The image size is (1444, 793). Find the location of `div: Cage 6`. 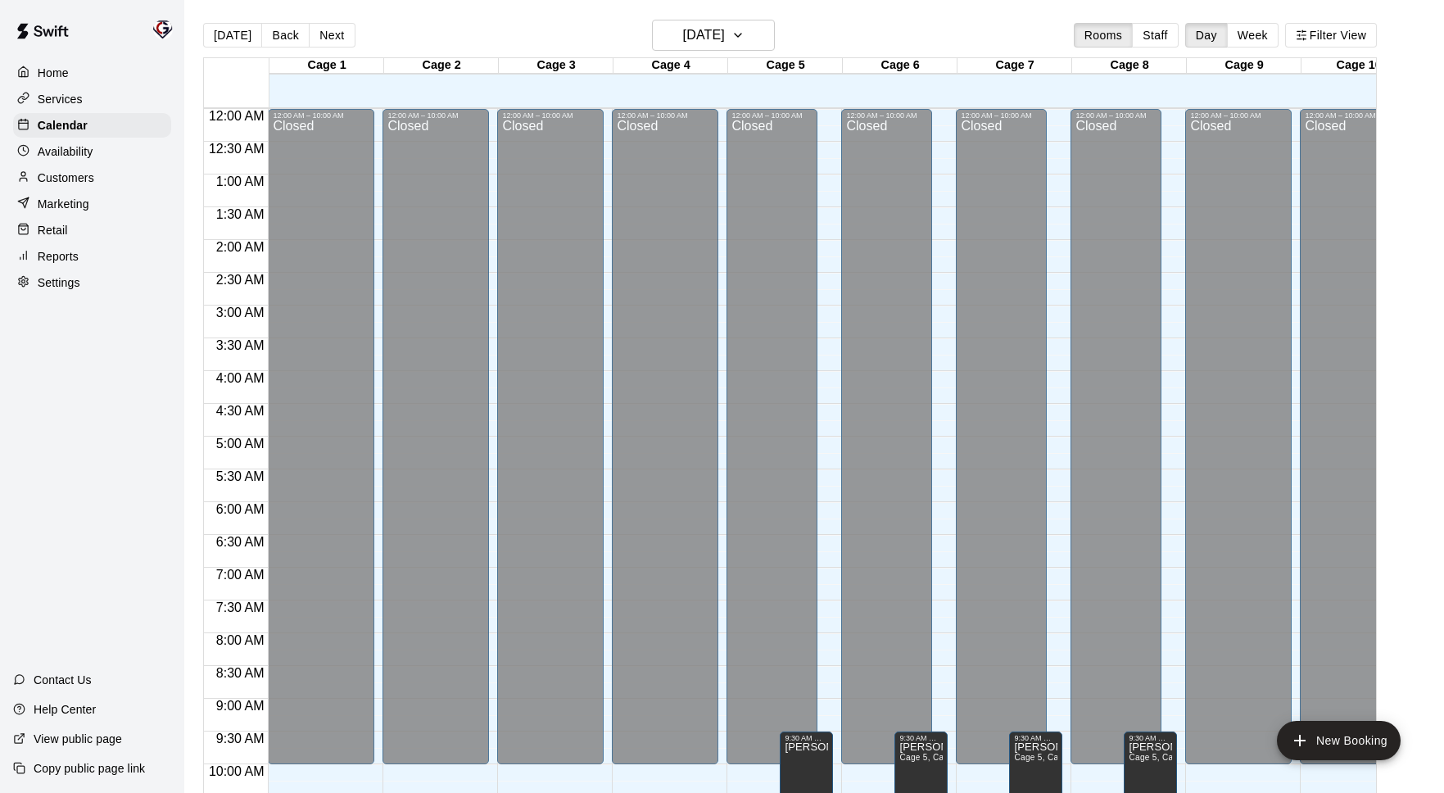

div: Cage 6 is located at coordinates (900, 66).